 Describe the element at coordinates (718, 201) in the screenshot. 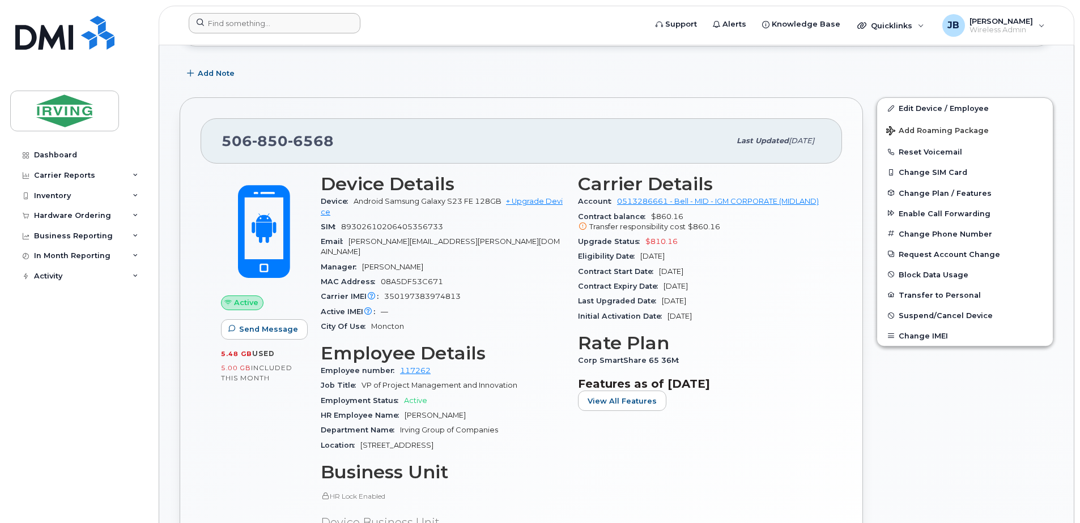

I see `a: 0513286661 - Bell - MID - IGM CORPORATE (MIDLAND)` at that location.